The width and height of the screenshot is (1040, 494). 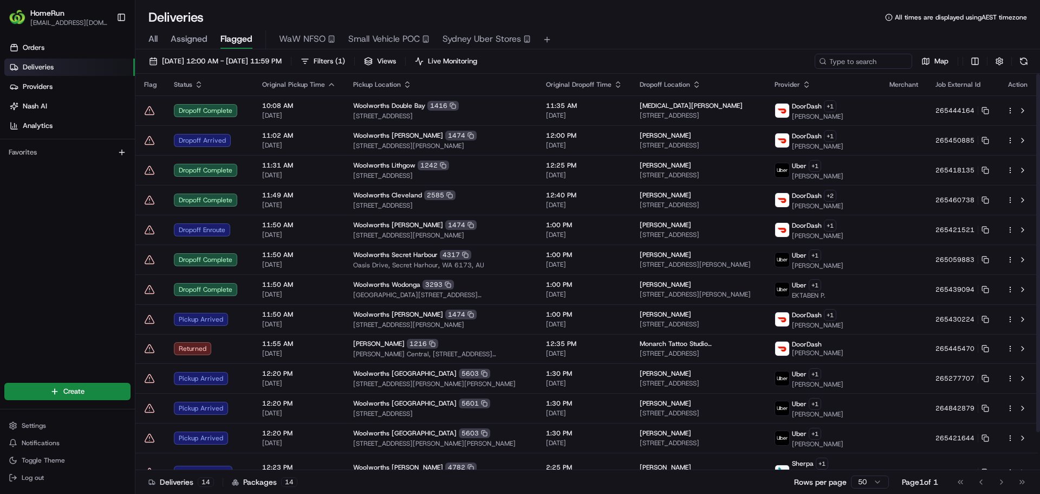 I want to click on span: 265450885, so click(x=955, y=140).